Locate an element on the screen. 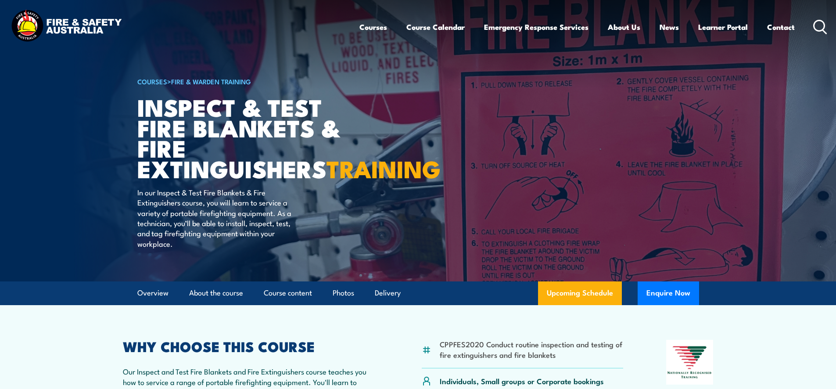  a: Contact is located at coordinates (781, 27).